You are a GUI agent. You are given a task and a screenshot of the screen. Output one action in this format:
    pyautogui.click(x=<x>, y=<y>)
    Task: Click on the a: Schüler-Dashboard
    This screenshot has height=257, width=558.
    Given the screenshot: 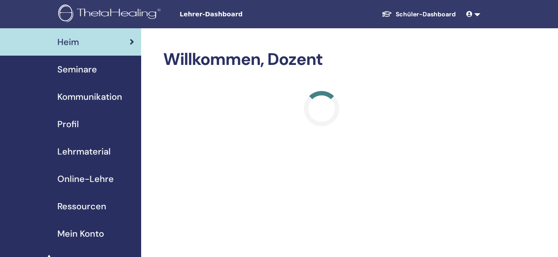 What is the action you would take?
    pyautogui.click(x=418, y=14)
    